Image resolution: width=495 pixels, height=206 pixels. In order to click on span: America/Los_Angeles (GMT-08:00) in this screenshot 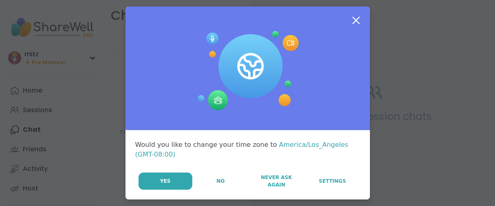, I will do `click(242, 149)`.